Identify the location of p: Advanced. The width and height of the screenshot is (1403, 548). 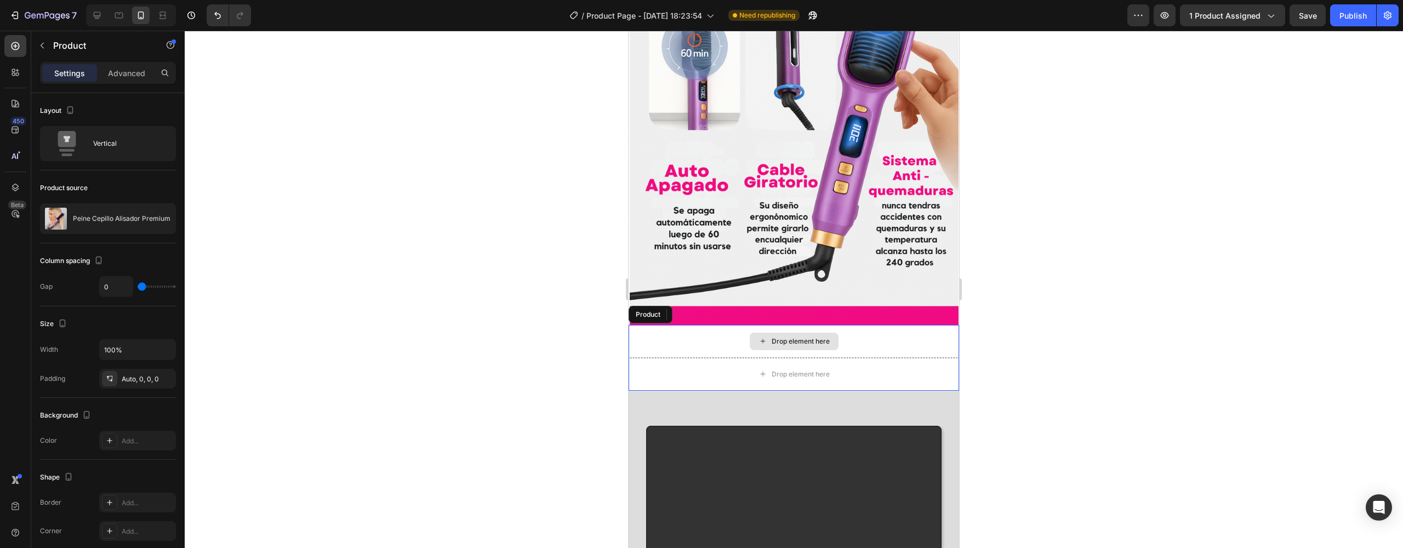
(127, 73).